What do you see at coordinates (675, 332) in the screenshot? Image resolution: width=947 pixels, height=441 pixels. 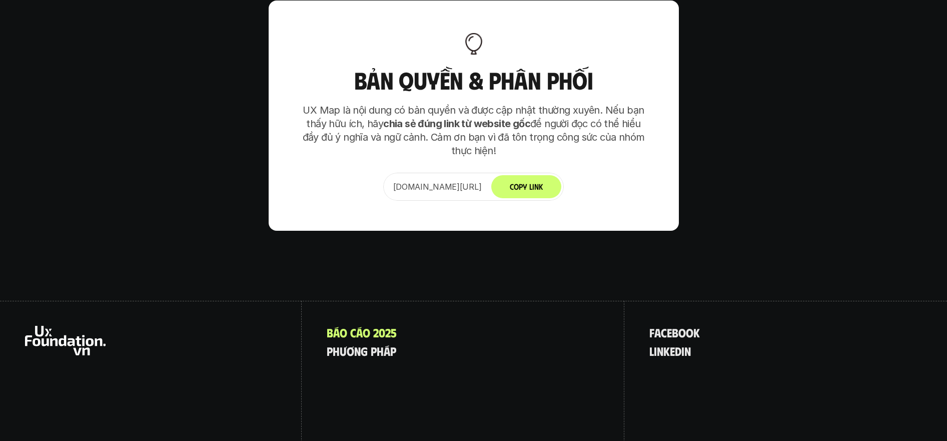 I see `a: facebook` at bounding box center [675, 332].